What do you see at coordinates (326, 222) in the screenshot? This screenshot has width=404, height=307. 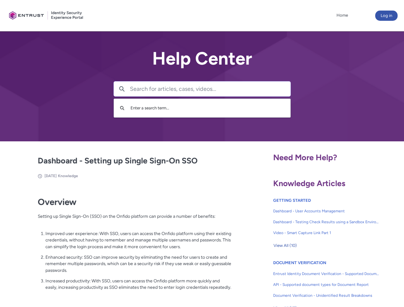 I see `a: Dashboard - Testing Check Results using a Sandbox Environment` at bounding box center [326, 222].